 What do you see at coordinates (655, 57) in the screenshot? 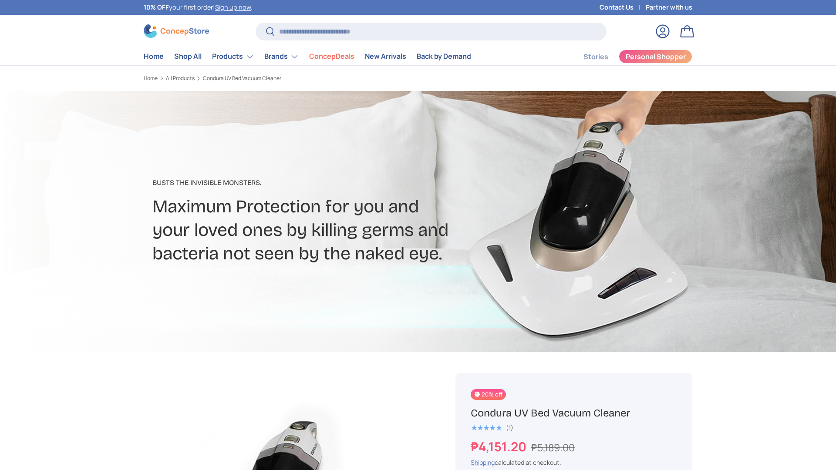
I see `a: Personal Shopper` at bounding box center [655, 57].